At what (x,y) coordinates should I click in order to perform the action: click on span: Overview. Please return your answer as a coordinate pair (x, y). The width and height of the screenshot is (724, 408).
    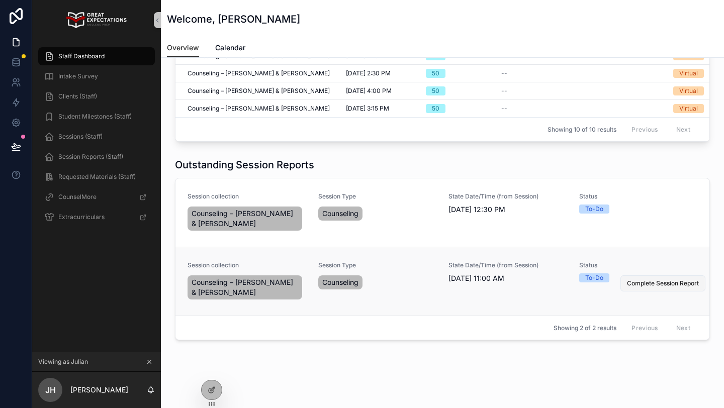
    Looking at the image, I should click on (183, 48).